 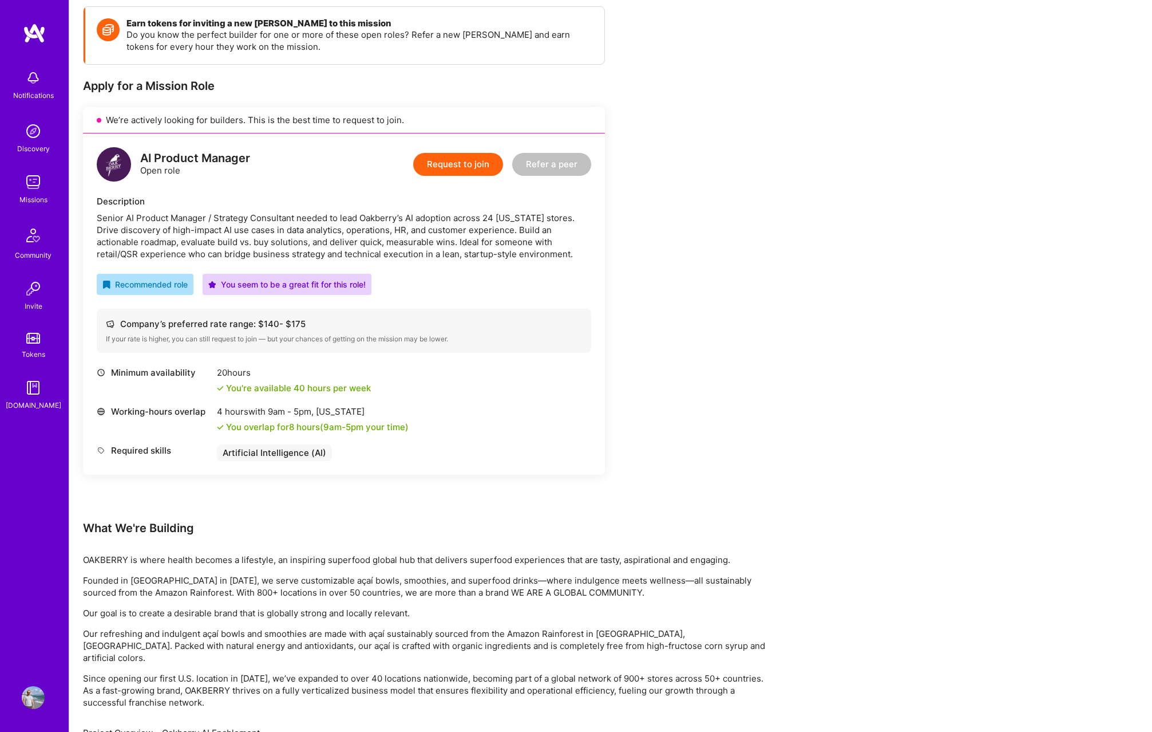 What do you see at coordinates (458, 164) in the screenshot?
I see `button: Request to join` at bounding box center [458, 164].